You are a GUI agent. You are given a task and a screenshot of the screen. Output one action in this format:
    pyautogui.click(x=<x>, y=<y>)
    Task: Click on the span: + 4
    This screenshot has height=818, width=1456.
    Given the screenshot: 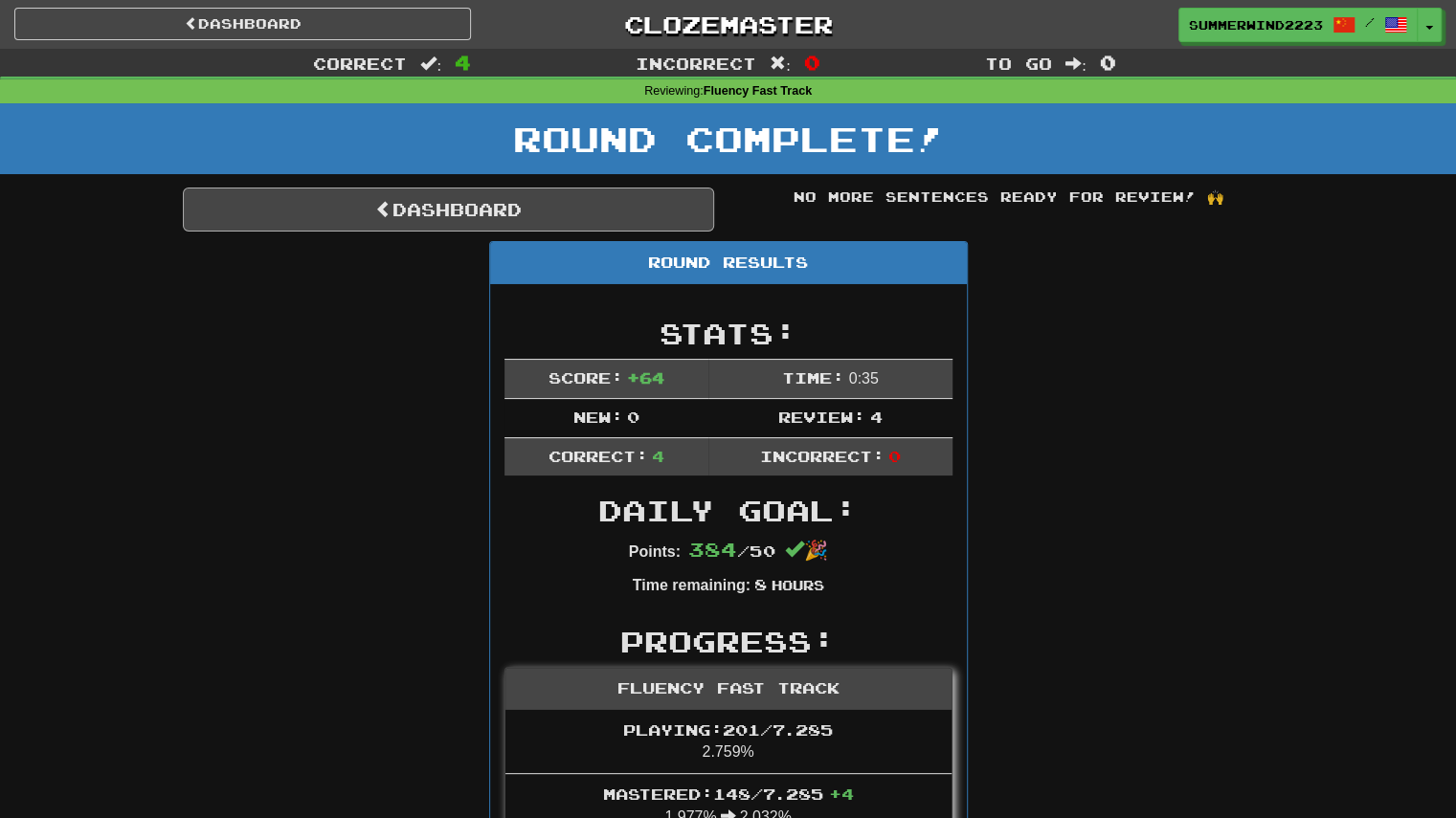 What is the action you would take?
    pyautogui.click(x=841, y=793)
    